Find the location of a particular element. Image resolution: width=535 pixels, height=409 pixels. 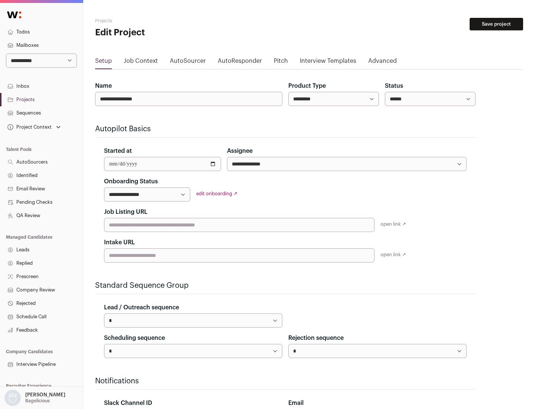

div: Project Context is located at coordinates (29, 127).